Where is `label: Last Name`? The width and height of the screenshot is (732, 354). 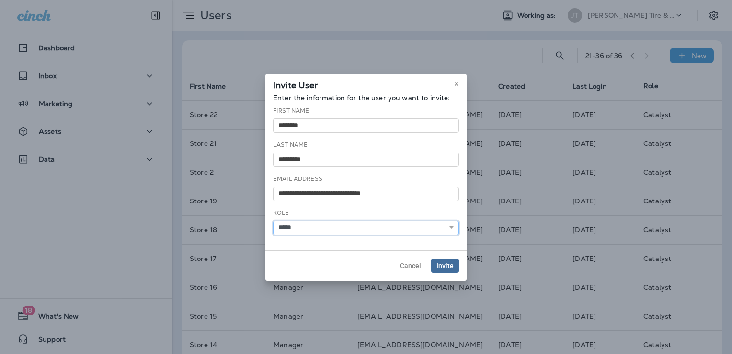
label: Last Name is located at coordinates (290, 145).